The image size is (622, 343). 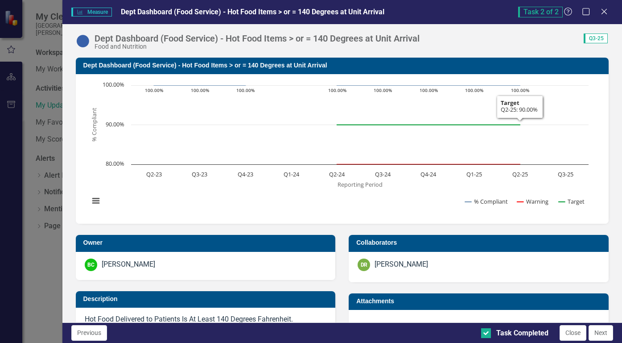 I want to click on h3: Description, so click(x=207, y=298).